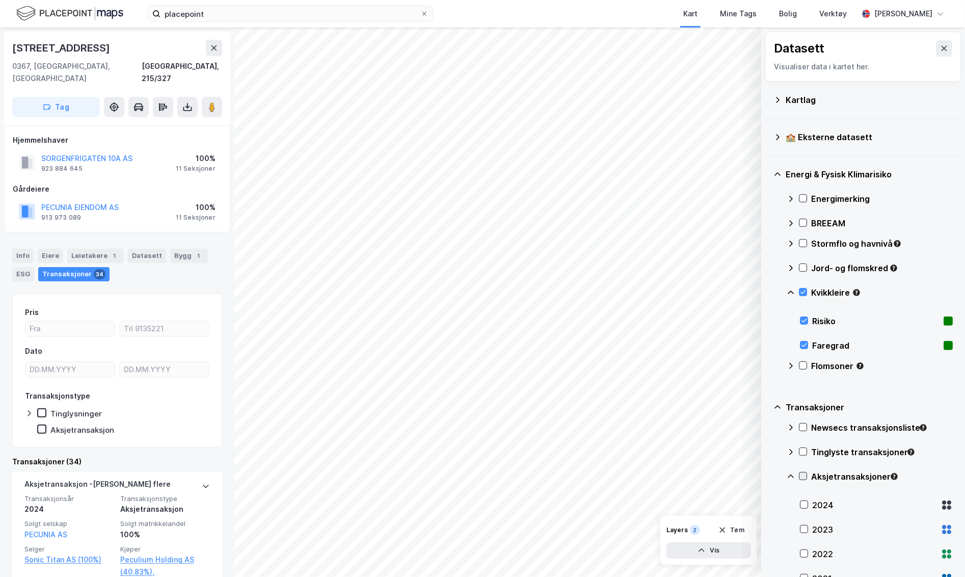  I want to click on div: Tinglysninger, so click(76, 413).